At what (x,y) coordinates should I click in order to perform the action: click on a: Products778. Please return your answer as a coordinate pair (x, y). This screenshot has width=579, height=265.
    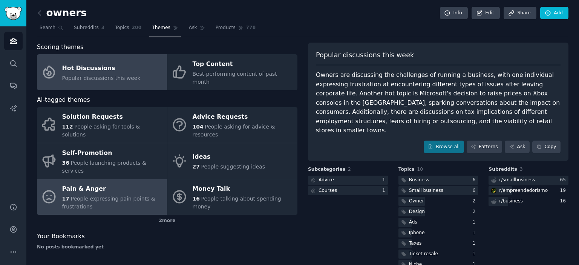
    Looking at the image, I should click on (235, 29).